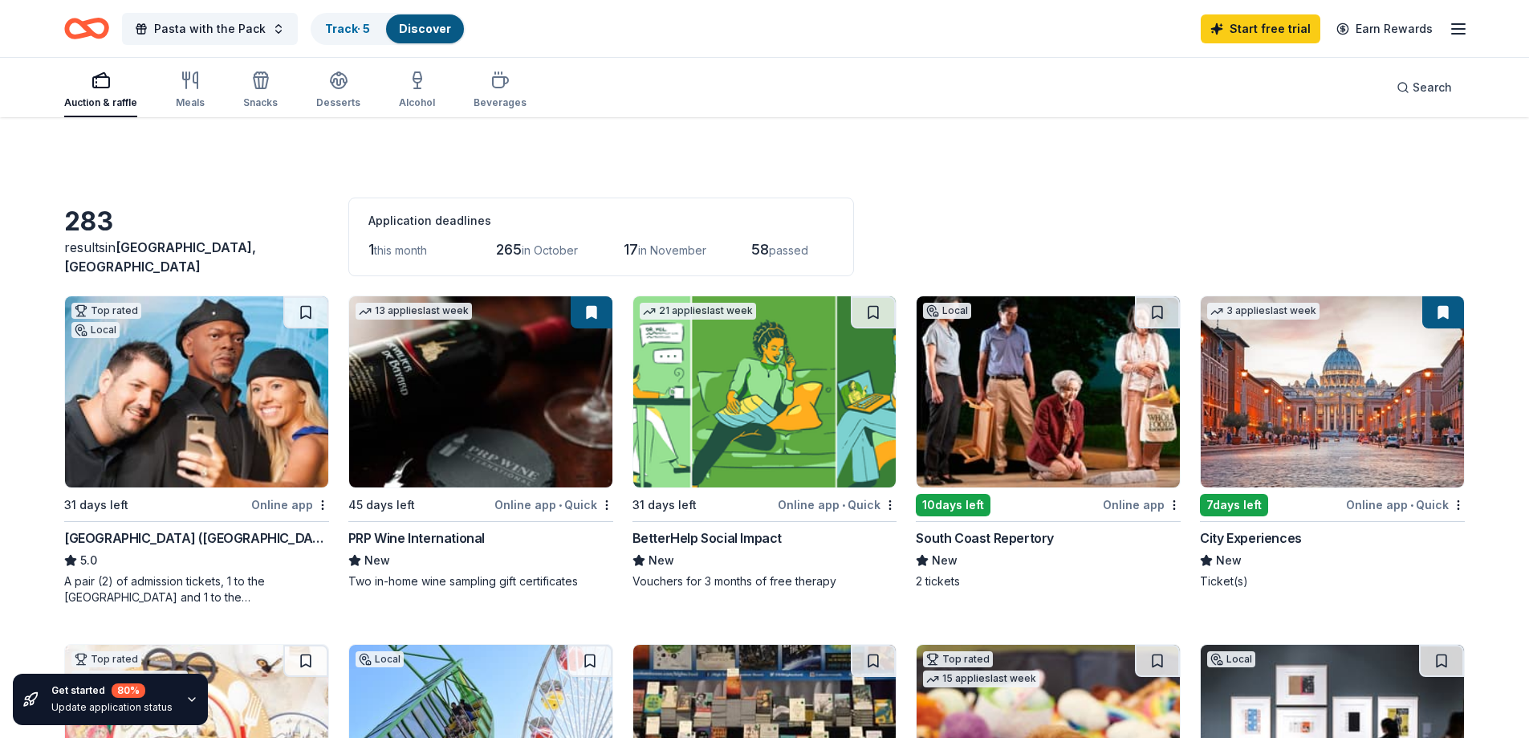 The height and width of the screenshot is (738, 1529). I want to click on div: Meals, so click(190, 103).